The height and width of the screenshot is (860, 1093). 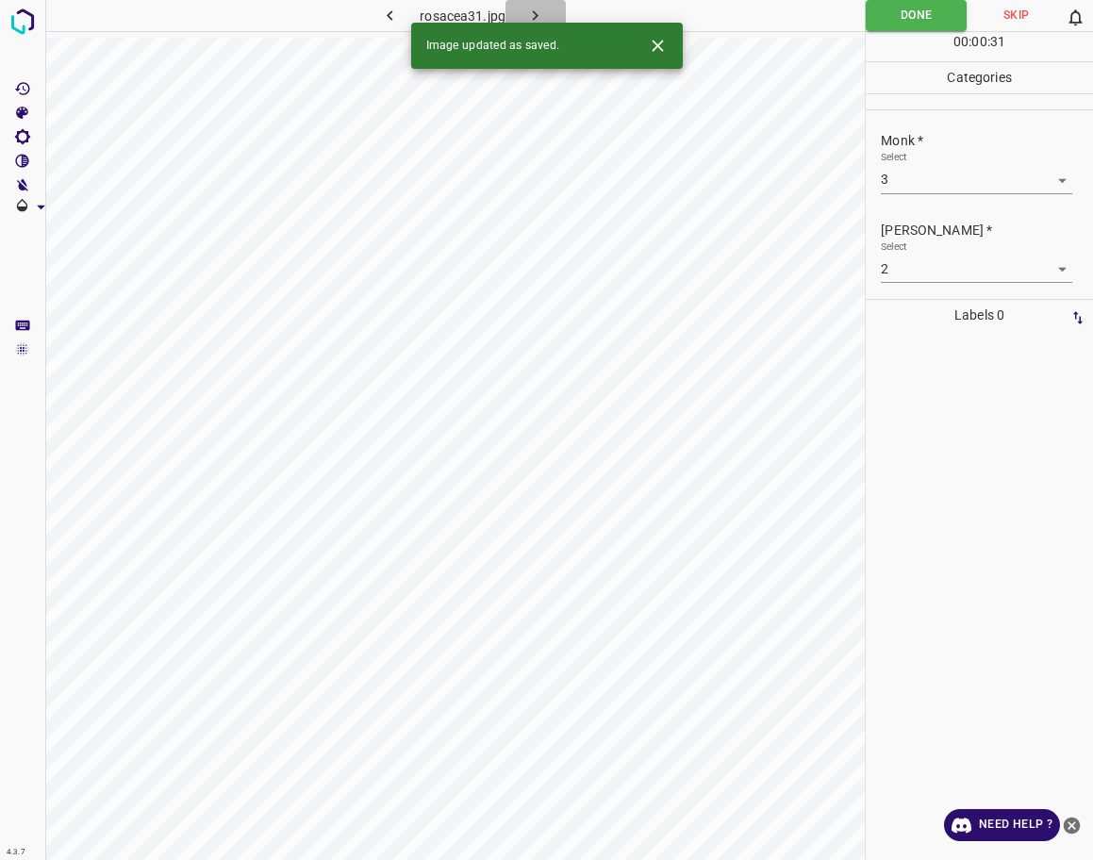 What do you see at coordinates (1071, 825) in the screenshot?
I see `button: close-help` at bounding box center [1071, 825].